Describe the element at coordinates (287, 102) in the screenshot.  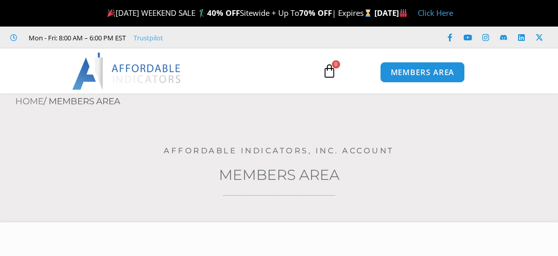
I see `nav: Breadcrumb` at that location.